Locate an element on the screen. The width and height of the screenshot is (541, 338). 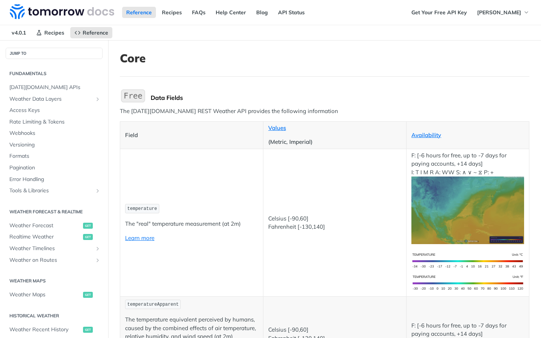
span: Weather Forecast is located at coordinates (45, 226).